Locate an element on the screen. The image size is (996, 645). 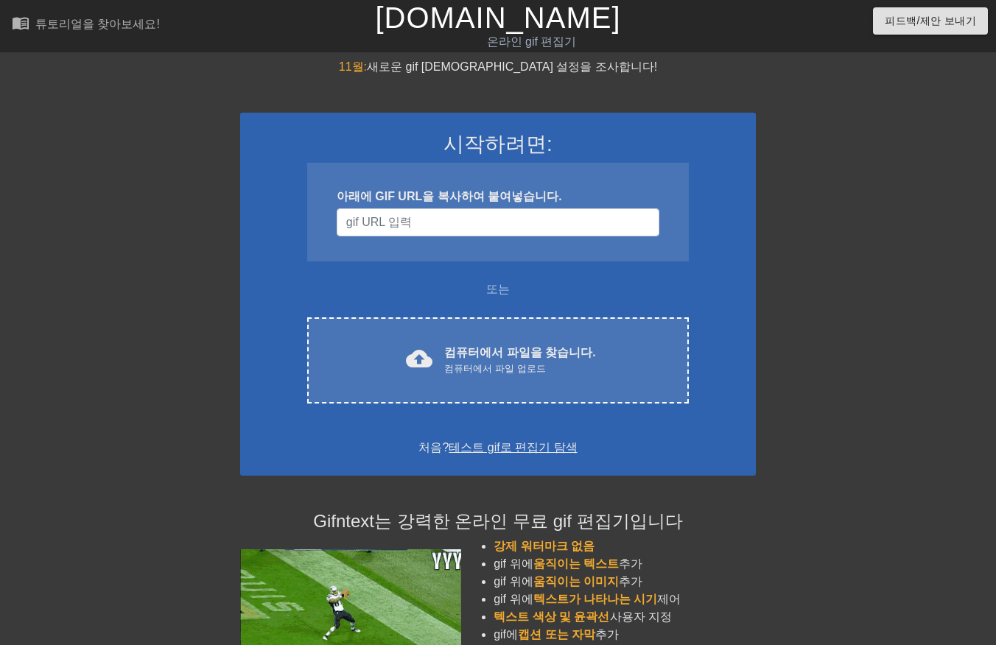
a: 테스트 gif로 편집기 탐색 is located at coordinates (513, 447).